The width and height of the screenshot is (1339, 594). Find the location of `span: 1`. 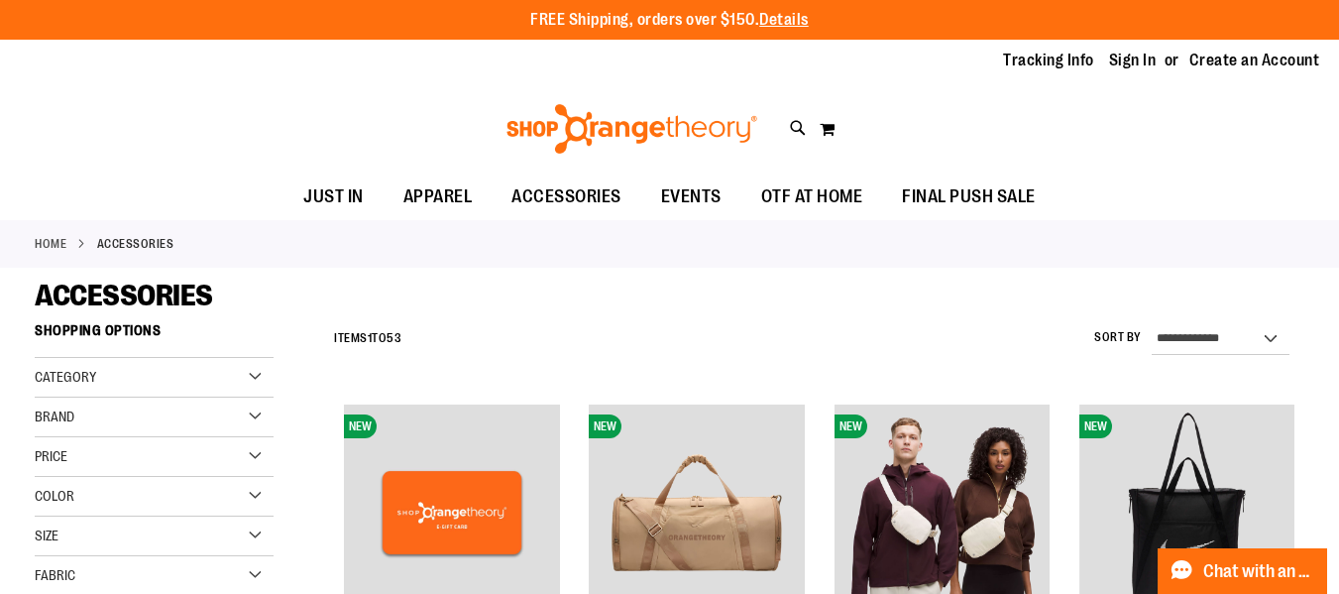

span: 1 is located at coordinates (370, 338).